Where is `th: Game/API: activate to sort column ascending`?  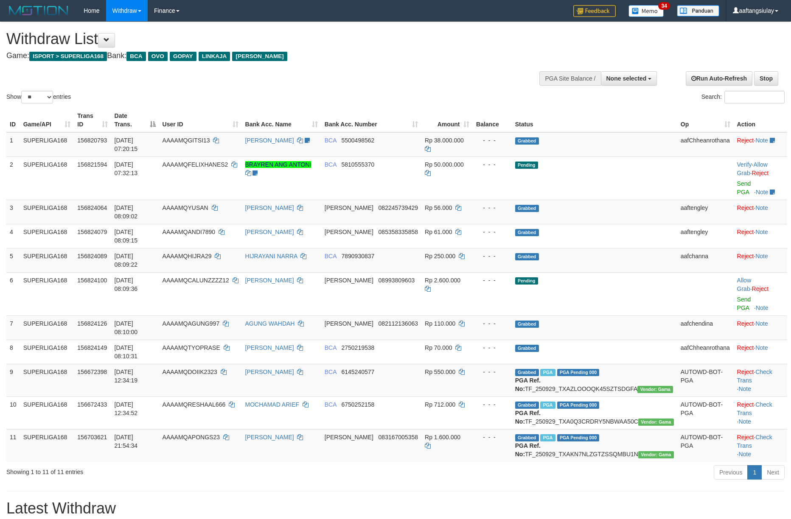 th: Game/API: activate to sort column ascending is located at coordinates (47, 120).